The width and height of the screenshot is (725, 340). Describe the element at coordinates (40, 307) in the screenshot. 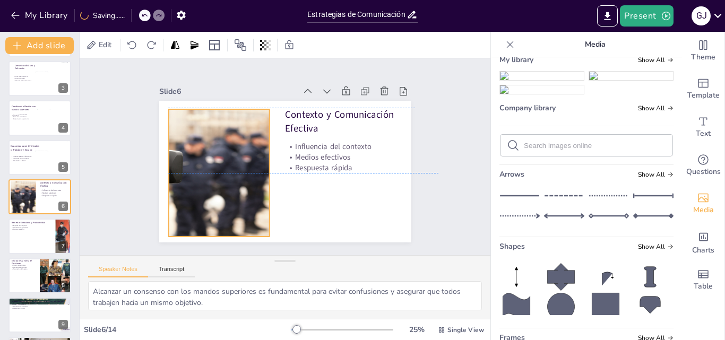

I see `p: Mediación de conflictos` at that location.